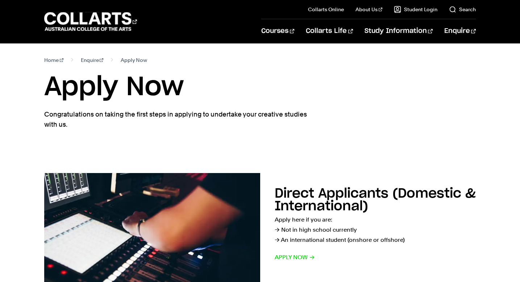 The height and width of the screenshot is (282, 520). Describe the element at coordinates (54, 60) in the screenshot. I see `a: Home` at that location.